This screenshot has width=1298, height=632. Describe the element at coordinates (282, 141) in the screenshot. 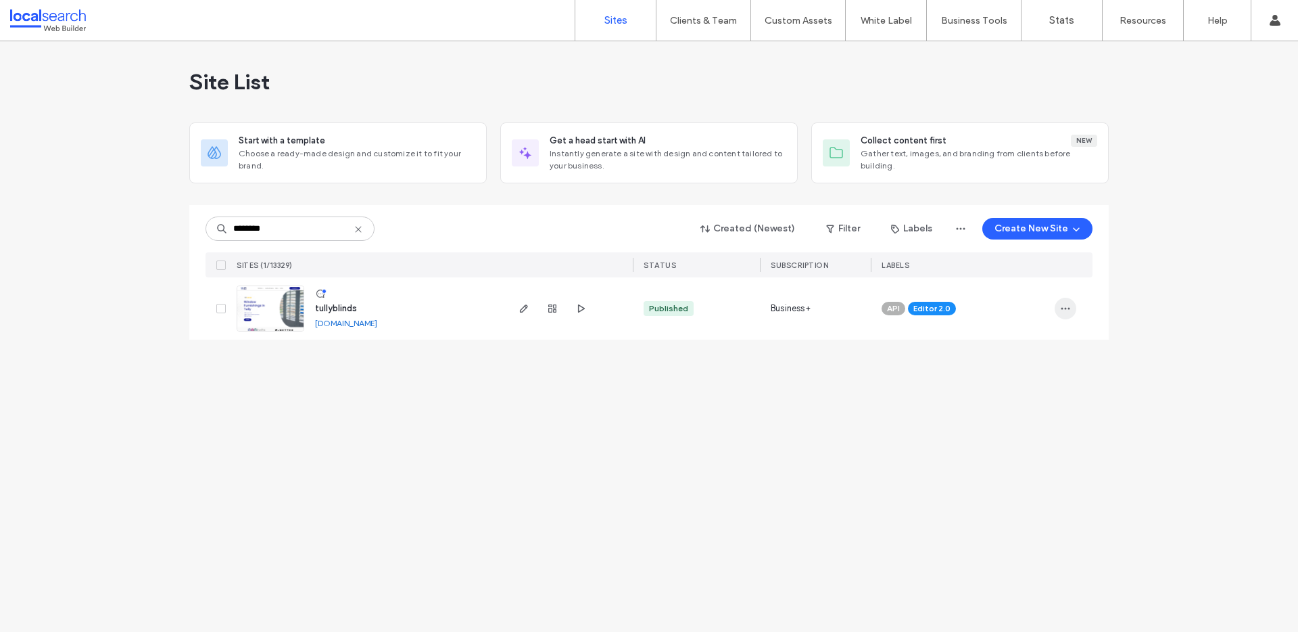

I see `span: Start with a template` at that location.